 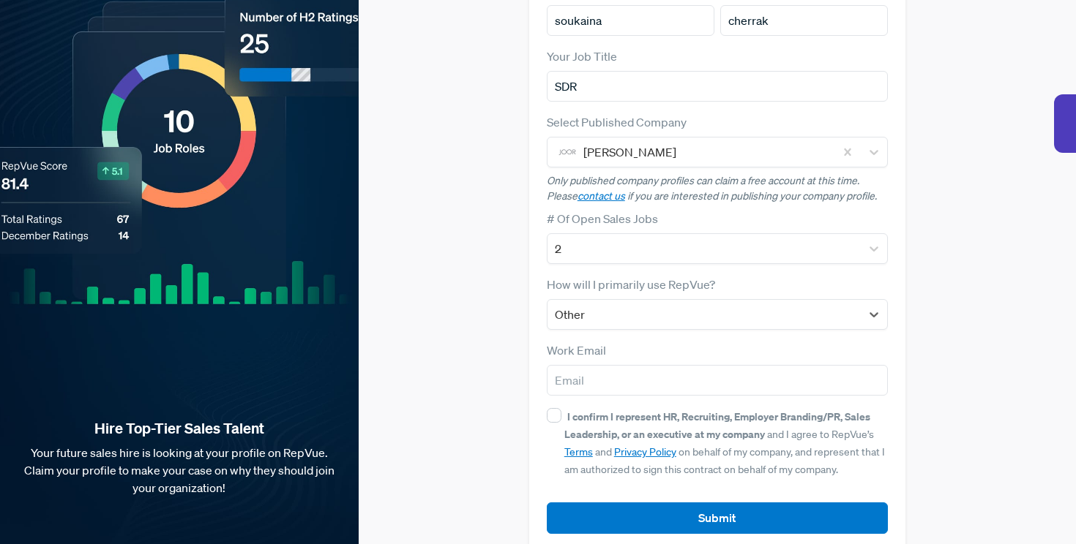 What do you see at coordinates (578, 452) in the screenshot?
I see `a: Terms` at bounding box center [578, 452].